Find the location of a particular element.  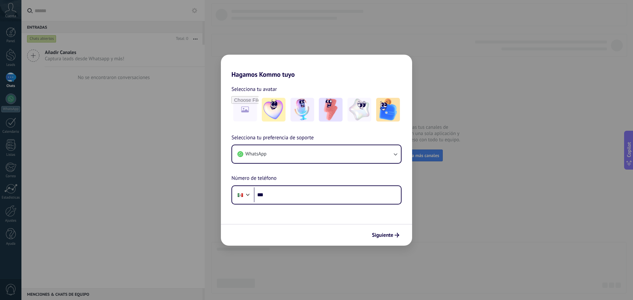

span: Número de teléfono is located at coordinates (254, 179).